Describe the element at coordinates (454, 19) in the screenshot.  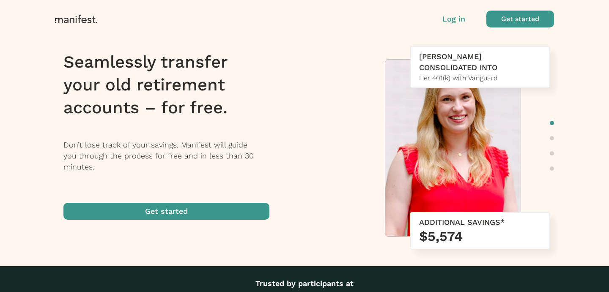
I see `p: Log in` at that location.